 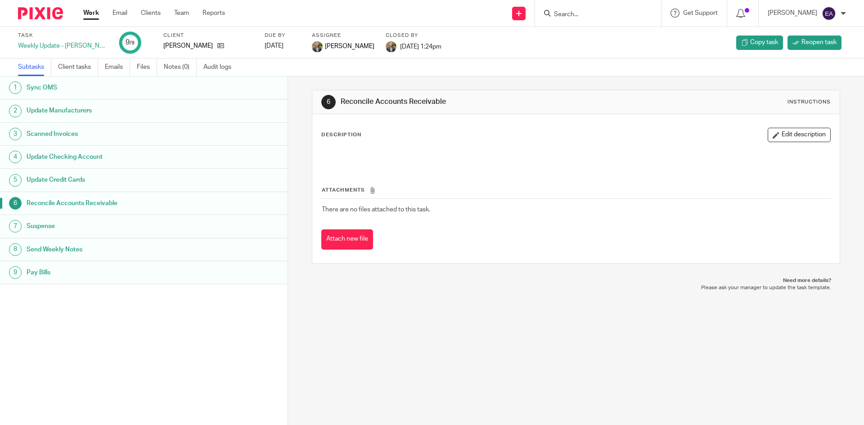 What do you see at coordinates (181, 13) in the screenshot?
I see `a: Team` at bounding box center [181, 13].